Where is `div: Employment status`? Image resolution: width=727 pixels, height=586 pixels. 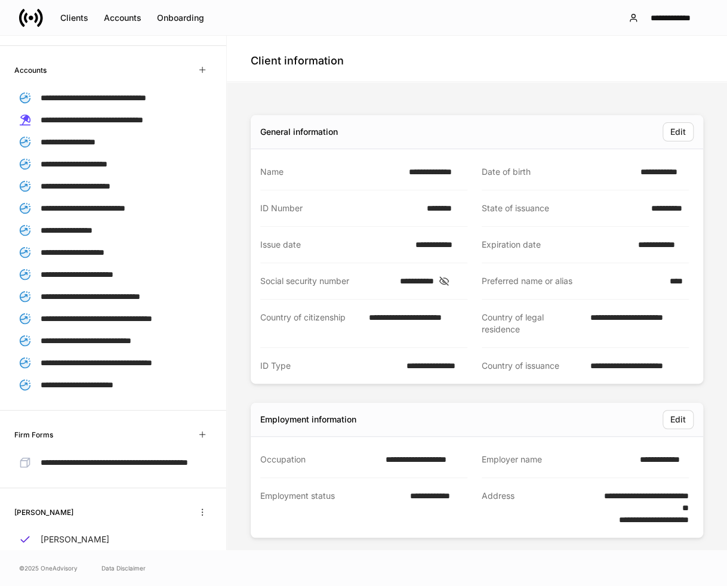
div: Employment status is located at coordinates (331, 508).